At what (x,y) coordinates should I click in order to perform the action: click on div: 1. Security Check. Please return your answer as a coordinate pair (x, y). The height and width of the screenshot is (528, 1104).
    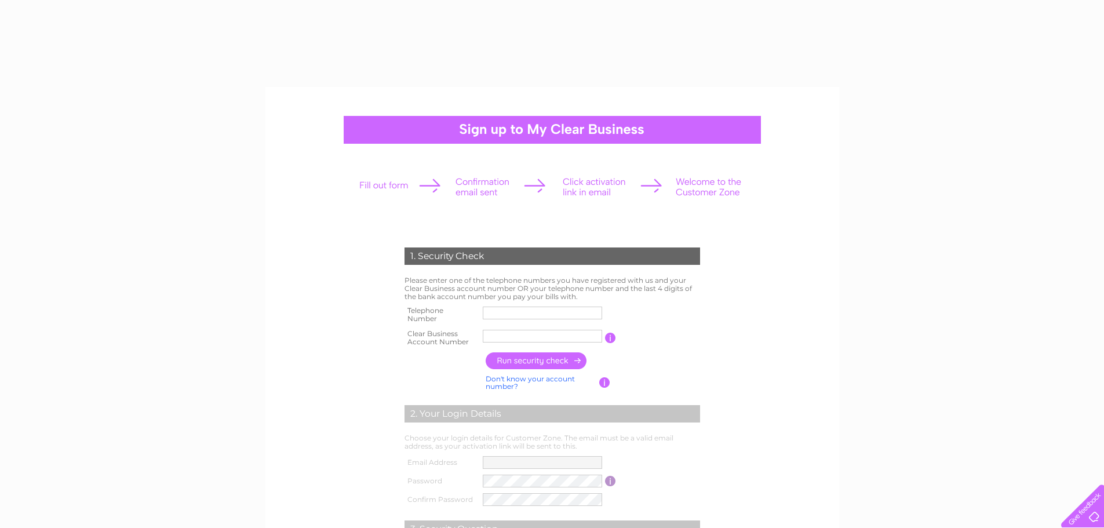
    Looking at the image, I should click on (552, 256).